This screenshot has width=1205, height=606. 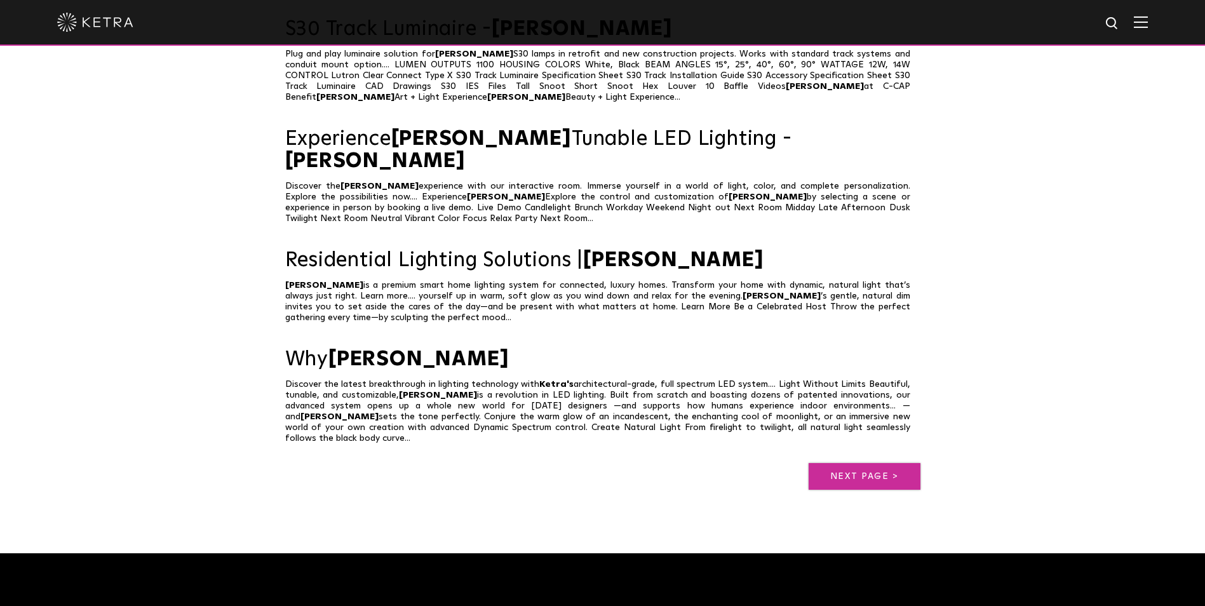 I want to click on img: Hamburger%20Nav.svg, so click(x=1141, y=22).